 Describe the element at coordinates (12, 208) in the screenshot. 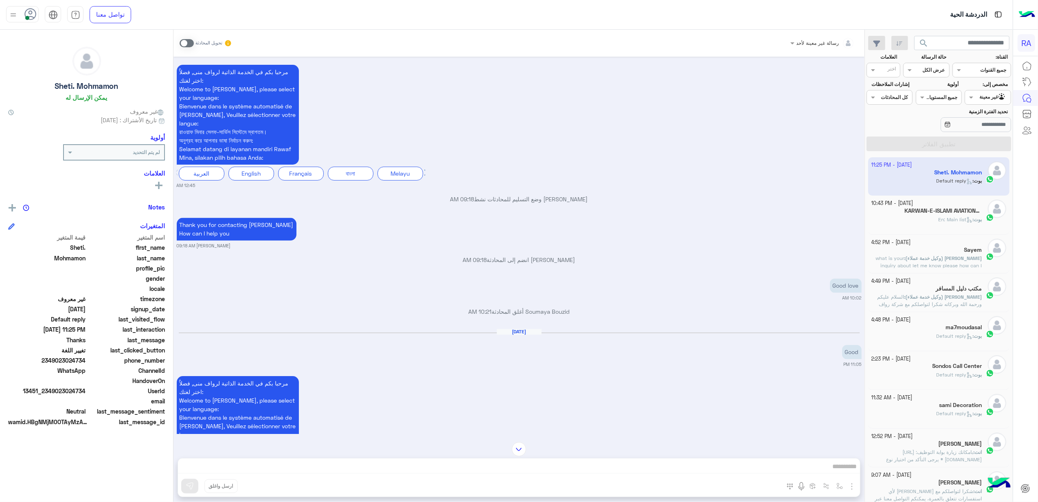

I see `img: add` at that location.